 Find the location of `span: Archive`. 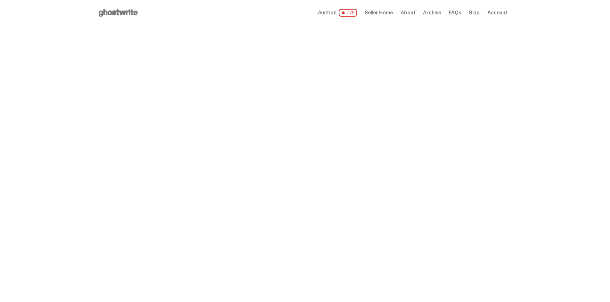

span: Archive is located at coordinates (432, 13).